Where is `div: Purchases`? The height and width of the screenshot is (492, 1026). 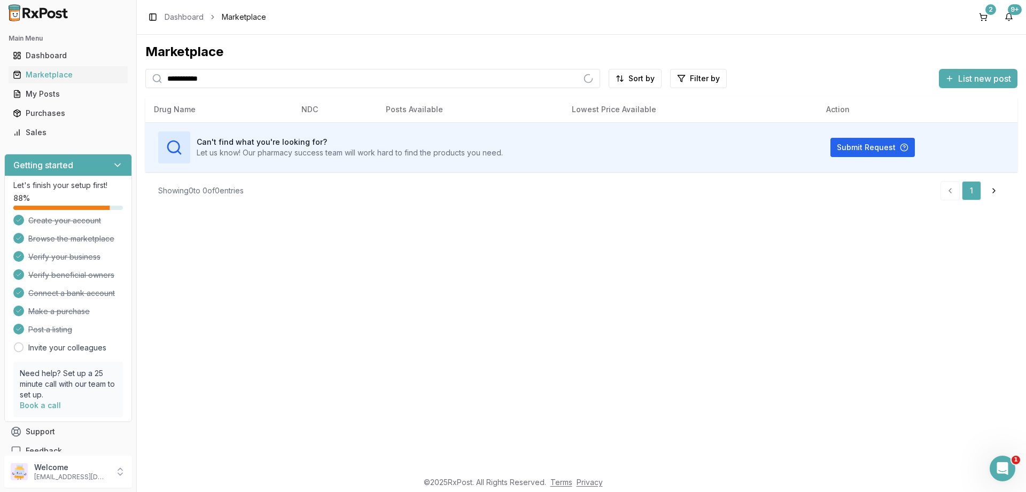
div: Purchases is located at coordinates (68, 113).